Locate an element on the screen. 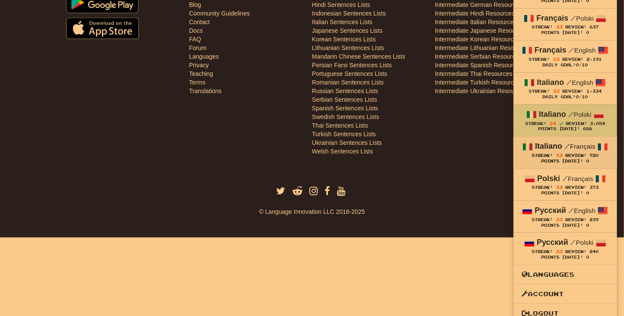 The image size is (624, 316). a: Serbian Sentences Lists is located at coordinates (344, 100).